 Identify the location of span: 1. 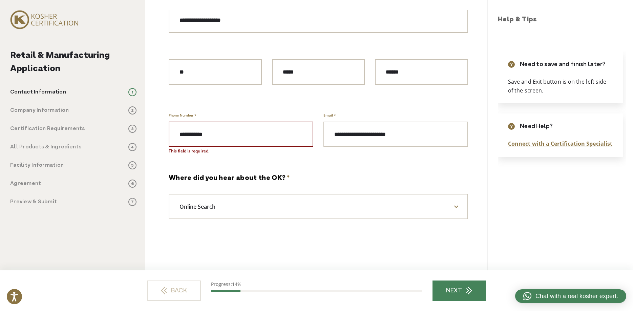
(132, 92).